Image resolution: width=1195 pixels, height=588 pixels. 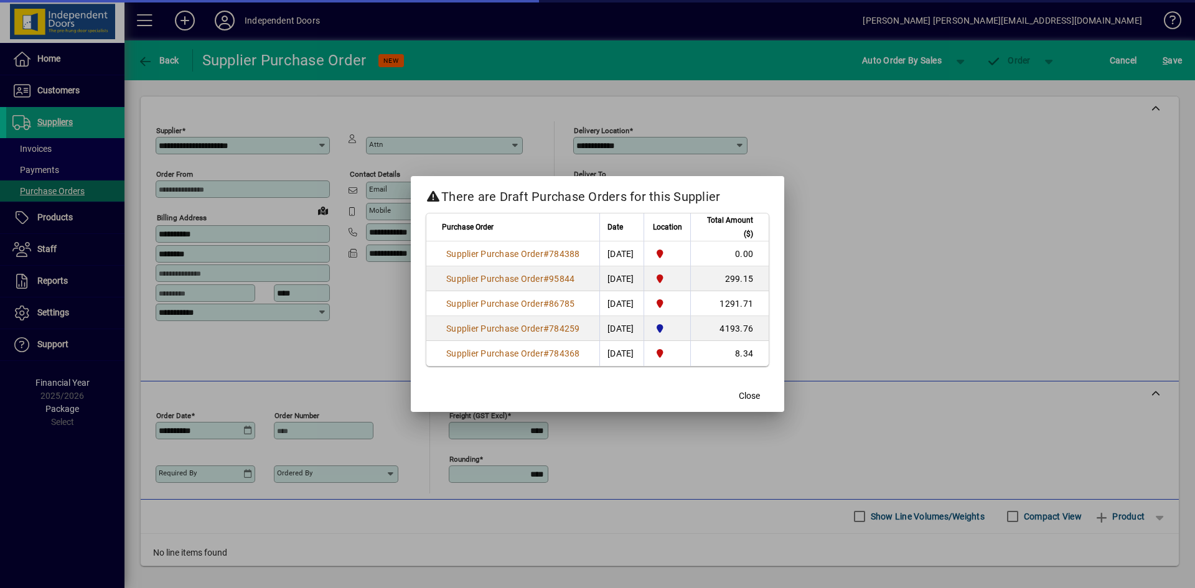 I want to click on span: 86785, so click(x=561, y=304).